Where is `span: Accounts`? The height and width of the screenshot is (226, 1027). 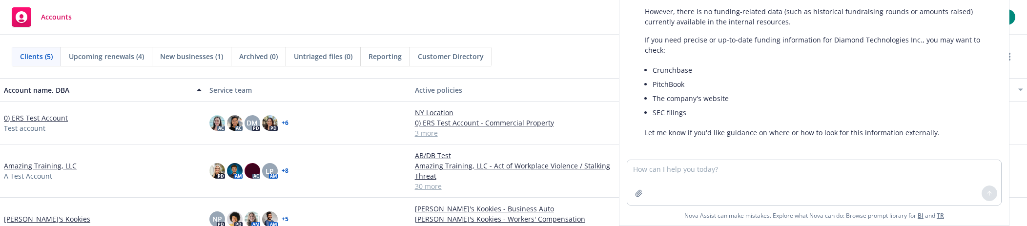
span: Accounts is located at coordinates (56, 17).